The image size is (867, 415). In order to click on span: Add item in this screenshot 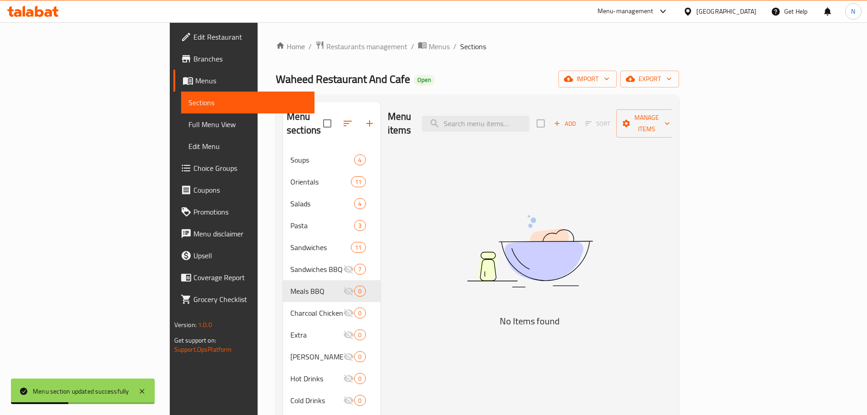, I will do `click(565, 123)`.